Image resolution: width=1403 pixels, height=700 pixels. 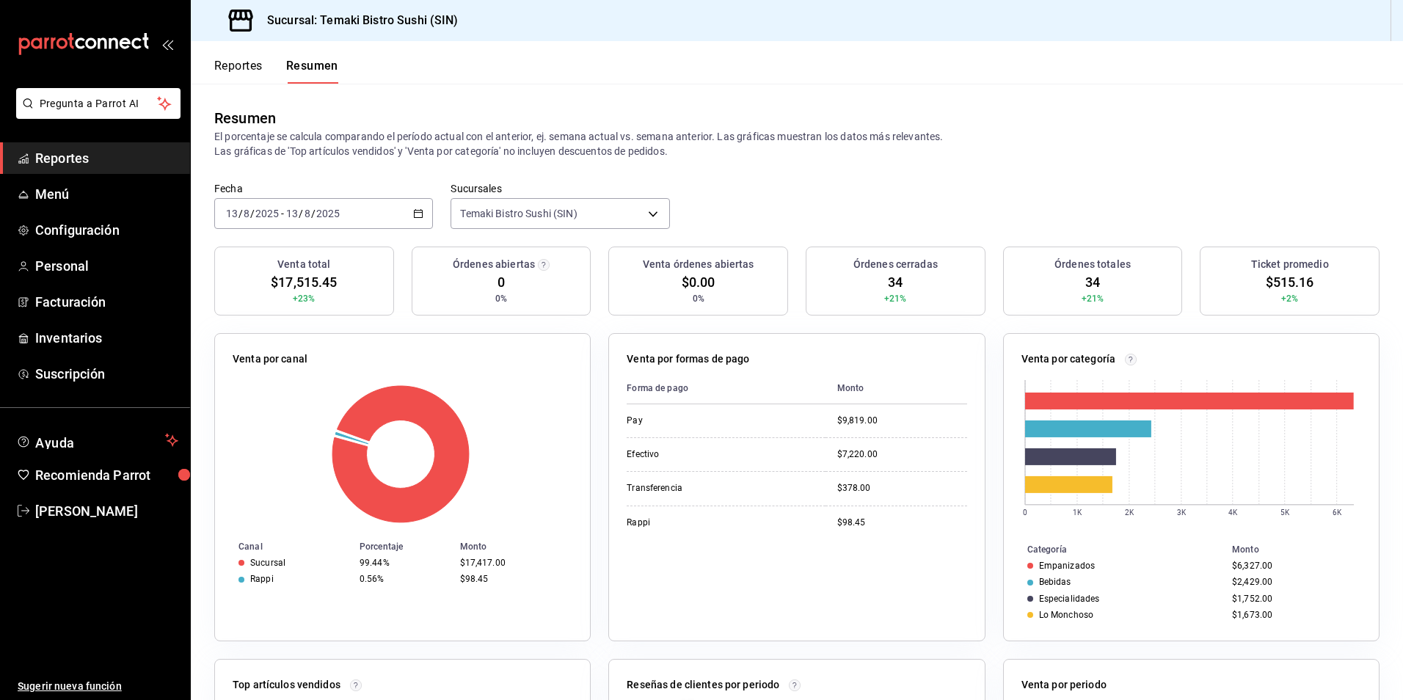 What do you see at coordinates (518, 214) in the screenshot?
I see `span: Temaki Bistro Sushi (SIN)` at bounding box center [518, 214].